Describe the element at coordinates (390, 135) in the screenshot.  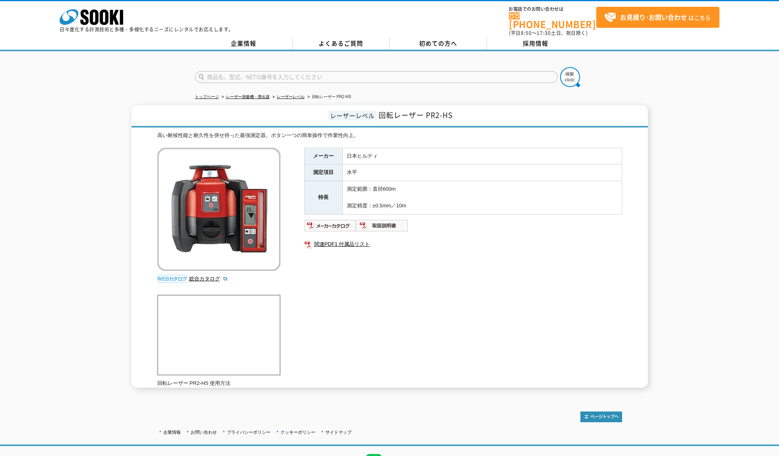
I see `div: 高い耐候性能と耐久性を併せ持った最強測定器。ボタン一つの簡単操作で作業性向上。` at that location.